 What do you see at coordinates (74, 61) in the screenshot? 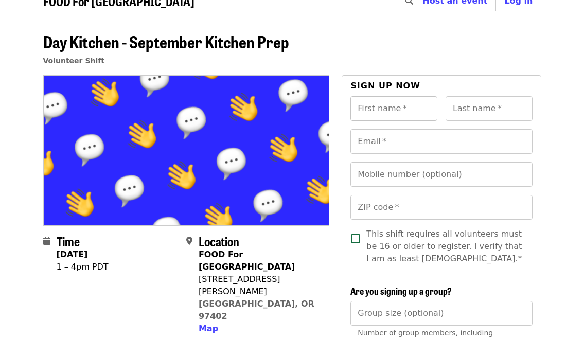
I see `span: Volunteer Shift` at bounding box center [74, 61].